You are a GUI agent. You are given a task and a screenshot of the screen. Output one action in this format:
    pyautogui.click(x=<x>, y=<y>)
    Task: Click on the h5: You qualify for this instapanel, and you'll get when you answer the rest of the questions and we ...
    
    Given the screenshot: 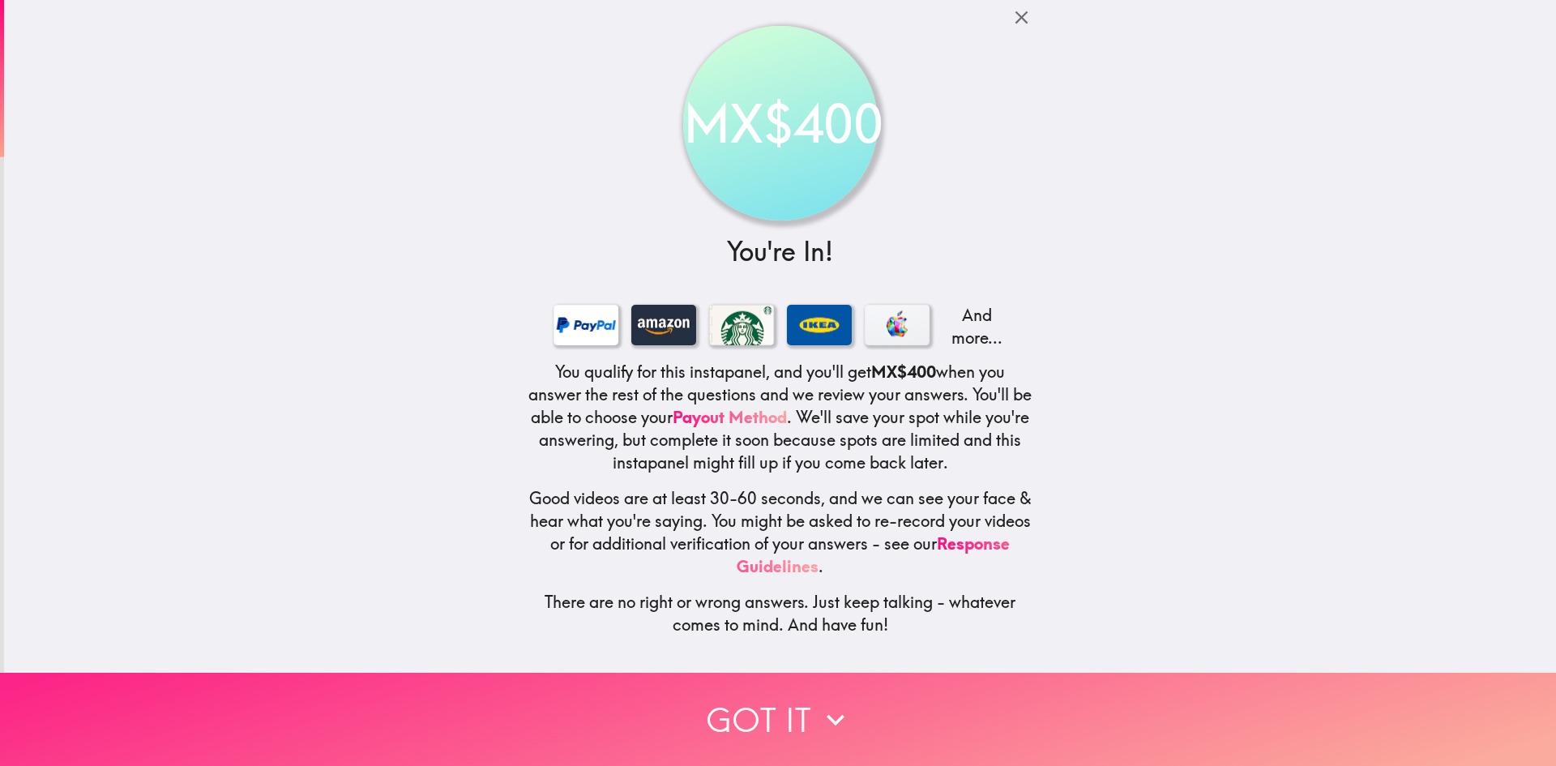 What is the action you would take?
    pyautogui.click(x=780, y=417)
    